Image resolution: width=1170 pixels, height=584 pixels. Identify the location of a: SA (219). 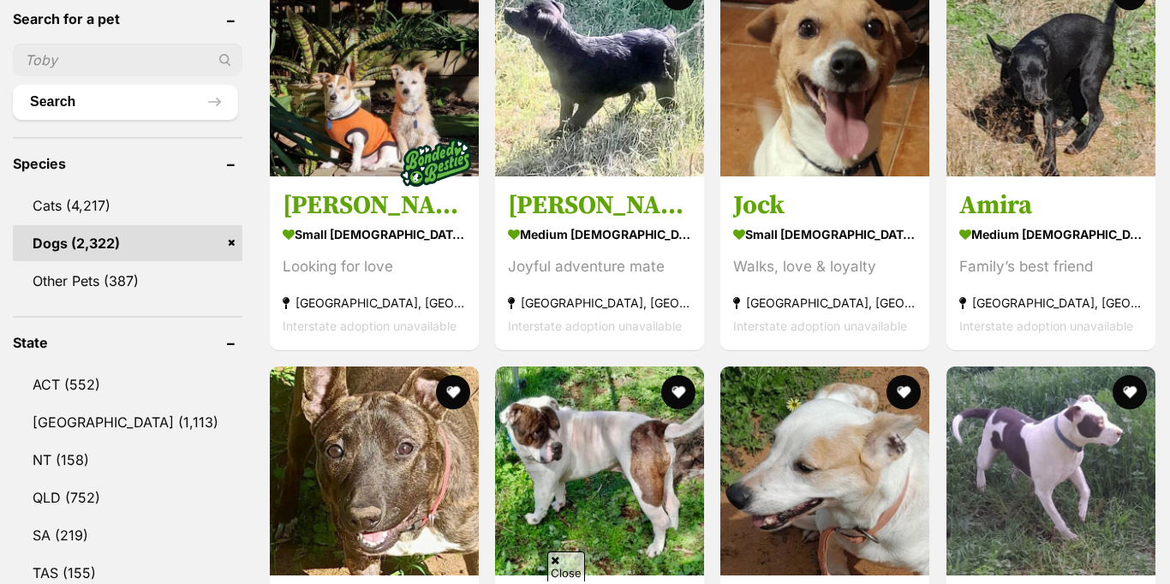
(128, 535).